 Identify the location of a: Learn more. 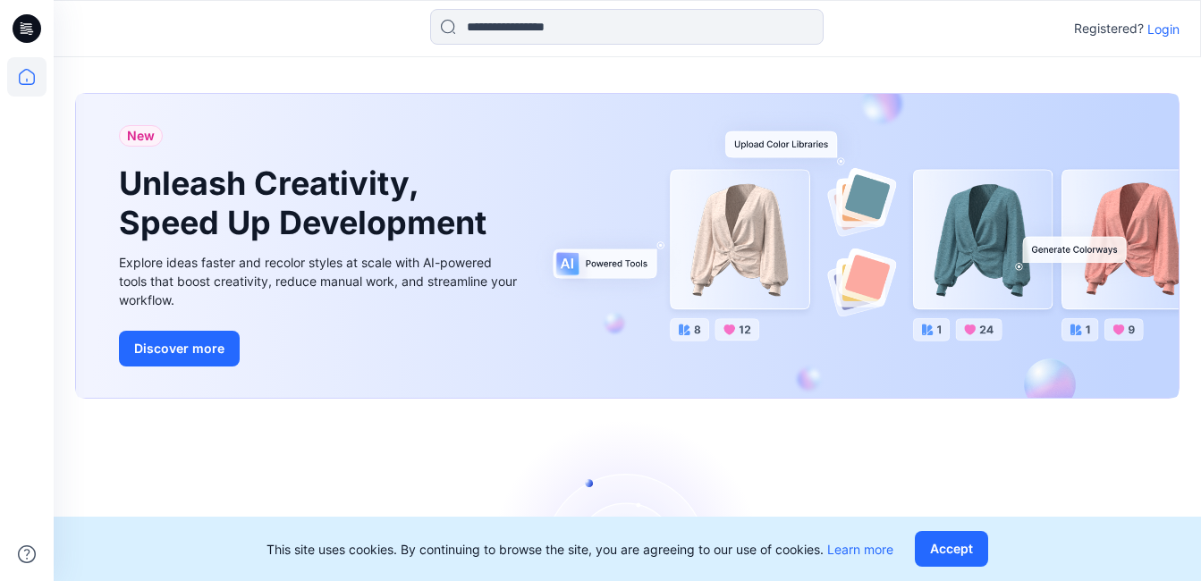
(860, 549).